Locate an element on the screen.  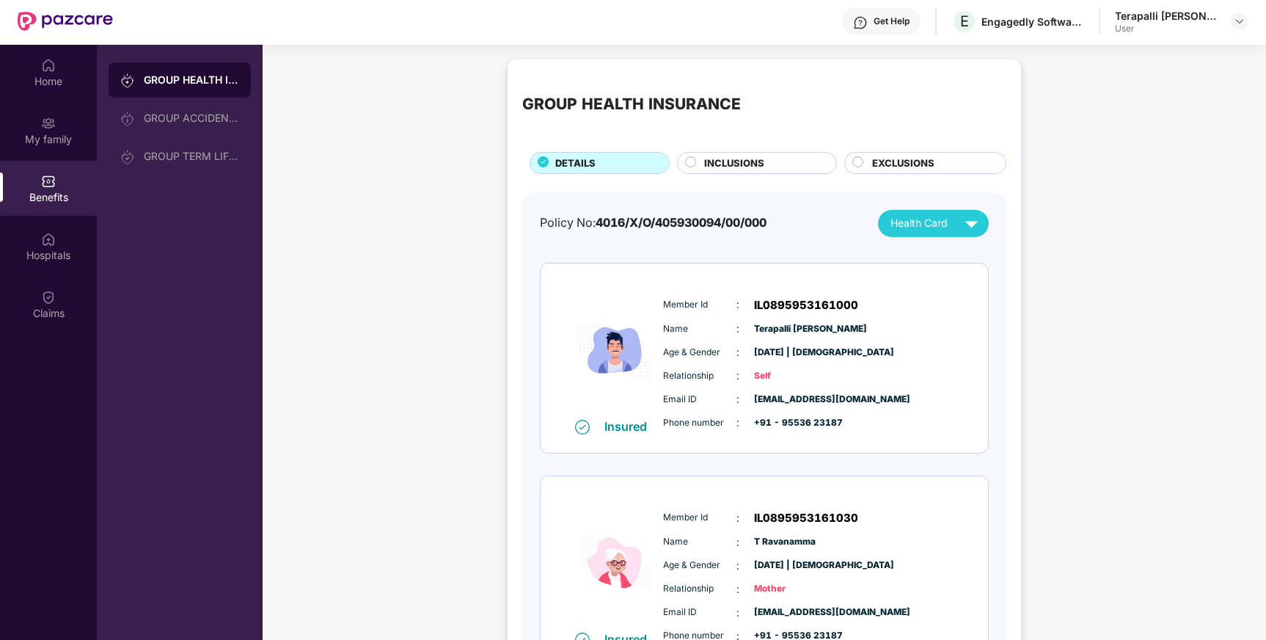
span: E is located at coordinates (965, 21).